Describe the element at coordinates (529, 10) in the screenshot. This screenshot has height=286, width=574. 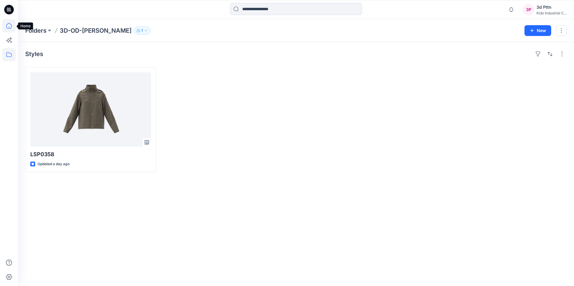
I see `div: 3P` at that location.